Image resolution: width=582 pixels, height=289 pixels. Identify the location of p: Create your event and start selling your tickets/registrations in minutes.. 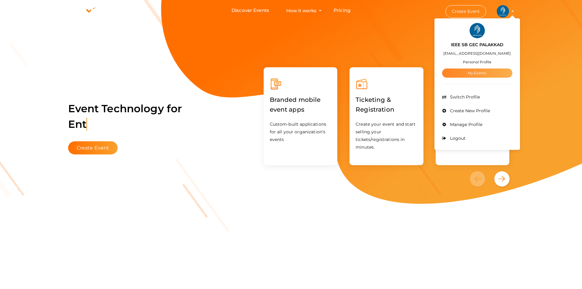
(387, 136).